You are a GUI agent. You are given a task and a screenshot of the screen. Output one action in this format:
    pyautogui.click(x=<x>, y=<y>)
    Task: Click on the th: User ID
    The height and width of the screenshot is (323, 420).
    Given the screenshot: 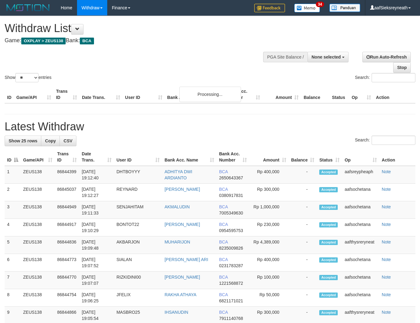 What is the action you would take?
    pyautogui.click(x=144, y=94)
    